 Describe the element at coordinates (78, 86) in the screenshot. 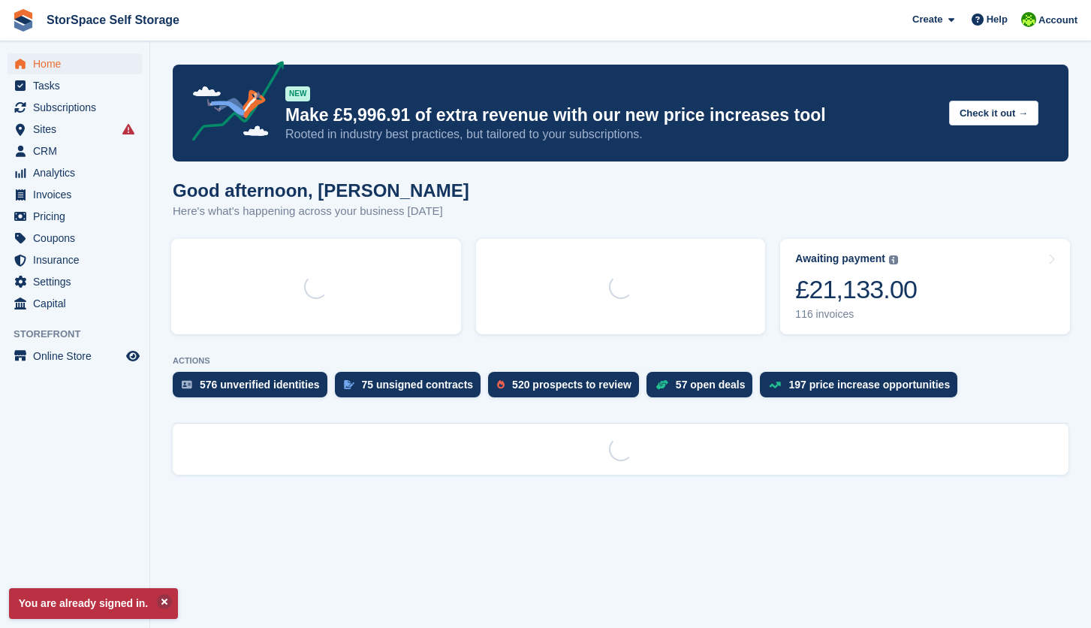

I see `span: Tasks` at that location.